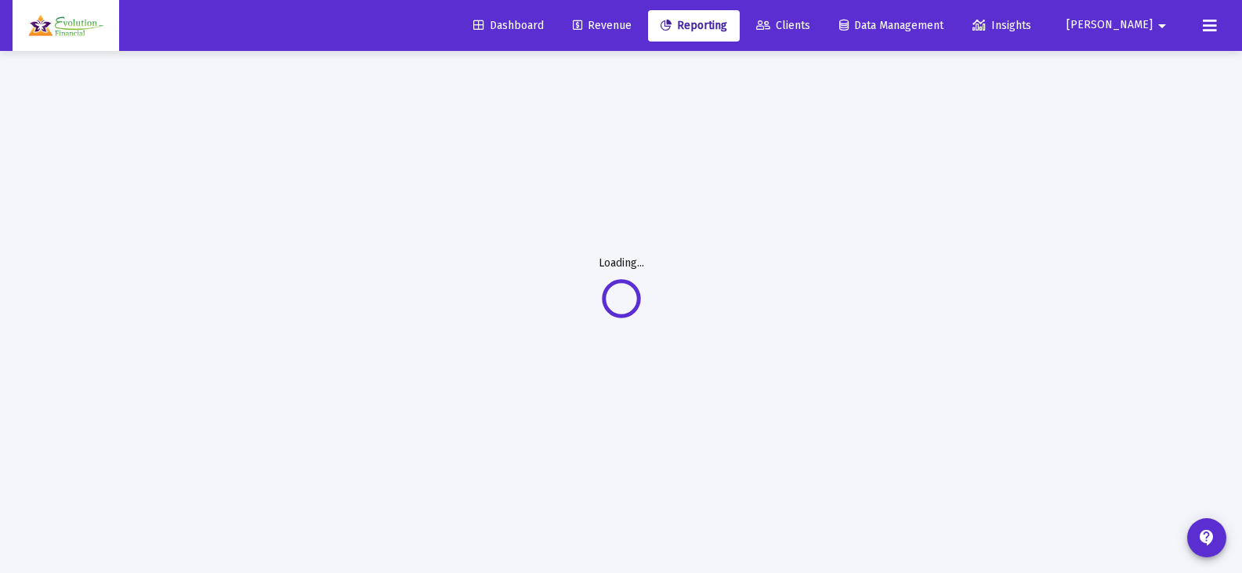 The height and width of the screenshot is (573, 1242). I want to click on span: Revenue, so click(602, 25).